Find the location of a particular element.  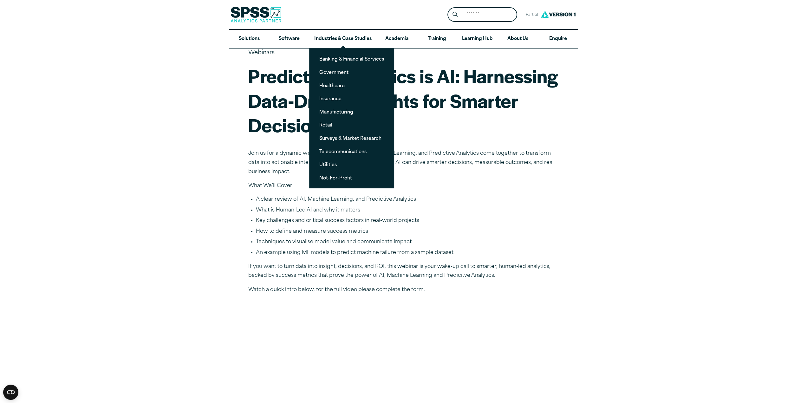

p: Join us for a dynamic webinar exploring how AI, Machine Learning, and Predictive Analytics come t... is located at coordinates (404, 163).